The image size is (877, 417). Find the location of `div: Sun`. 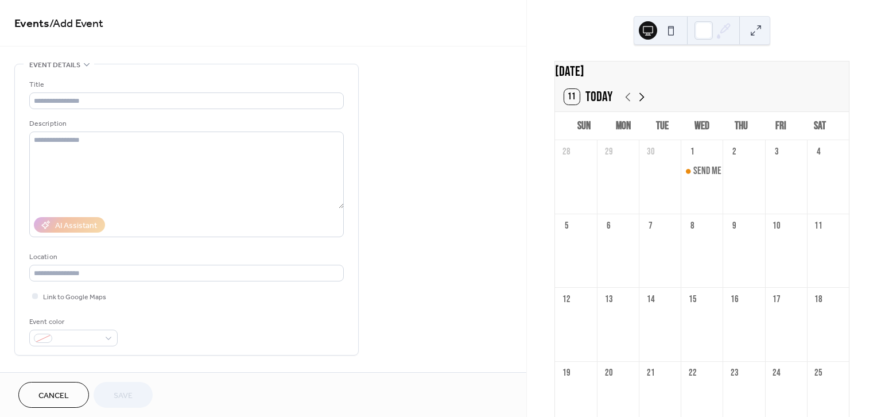

div: Sun is located at coordinates (584, 126).